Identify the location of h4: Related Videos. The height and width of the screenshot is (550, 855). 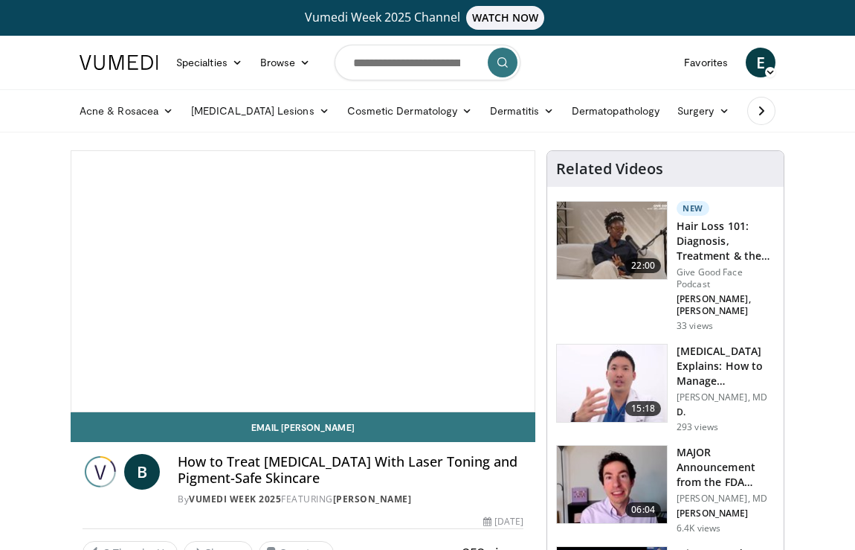
(610, 169).